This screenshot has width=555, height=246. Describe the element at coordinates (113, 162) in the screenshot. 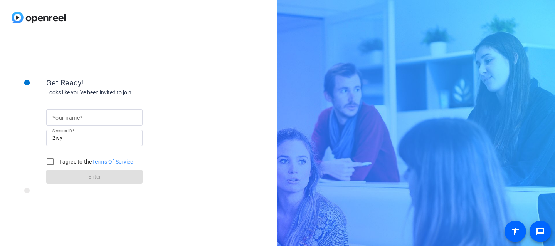

I see `a: Terms Of Service` at that location.